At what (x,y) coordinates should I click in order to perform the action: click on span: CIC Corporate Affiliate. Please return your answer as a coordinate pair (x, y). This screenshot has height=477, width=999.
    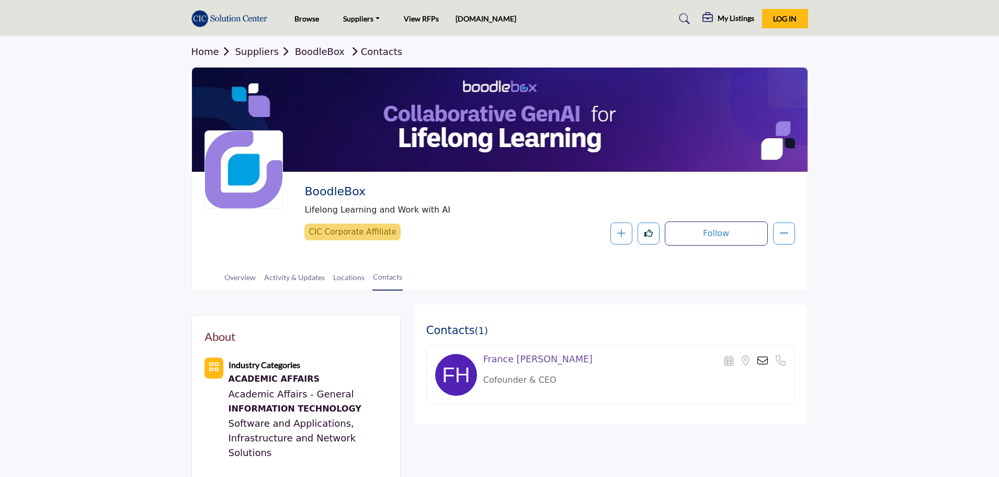
    Looking at the image, I should click on (352, 232).